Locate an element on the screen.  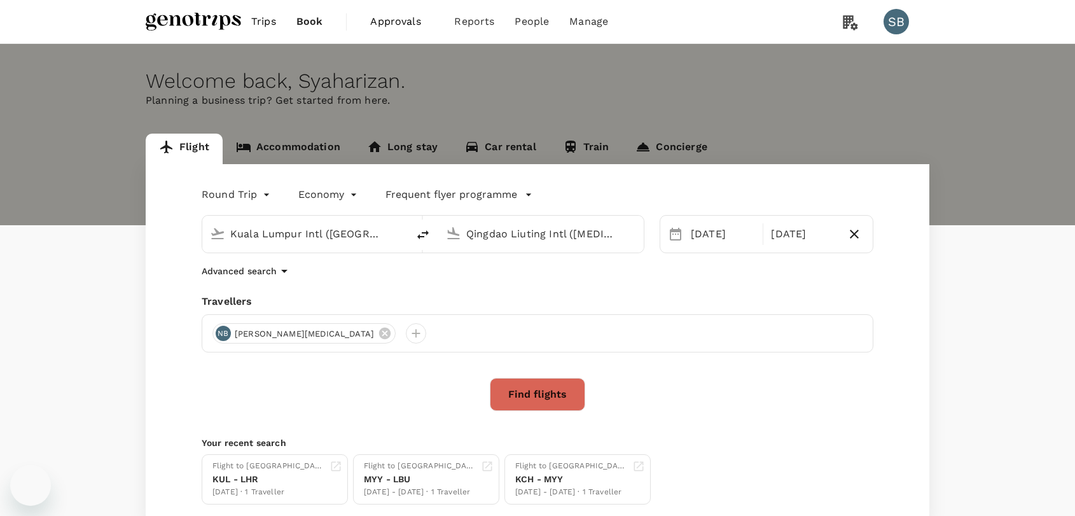
span: People is located at coordinates (532, 22).